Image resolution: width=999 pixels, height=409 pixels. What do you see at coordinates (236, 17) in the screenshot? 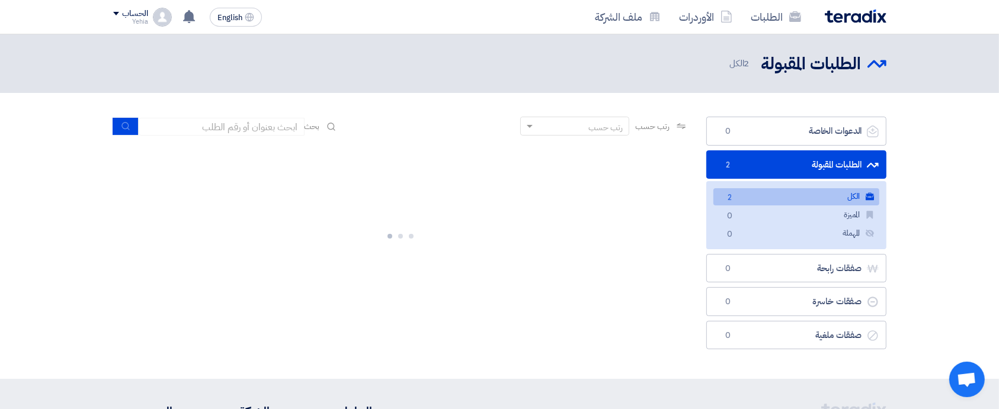
I see `button: English` at bounding box center [236, 17].